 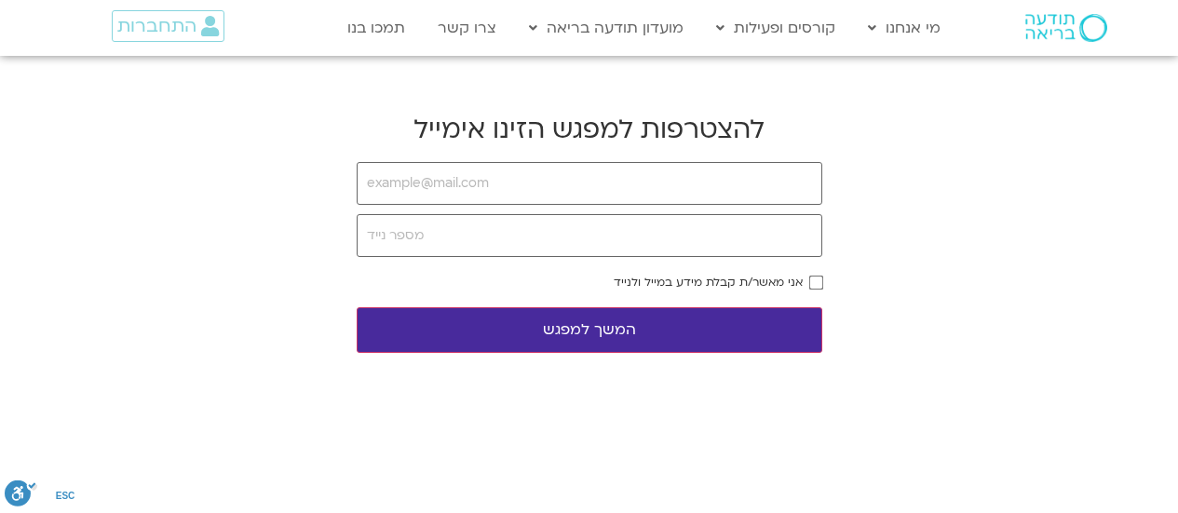 I want to click on a: תמכו בנו, so click(x=376, y=28).